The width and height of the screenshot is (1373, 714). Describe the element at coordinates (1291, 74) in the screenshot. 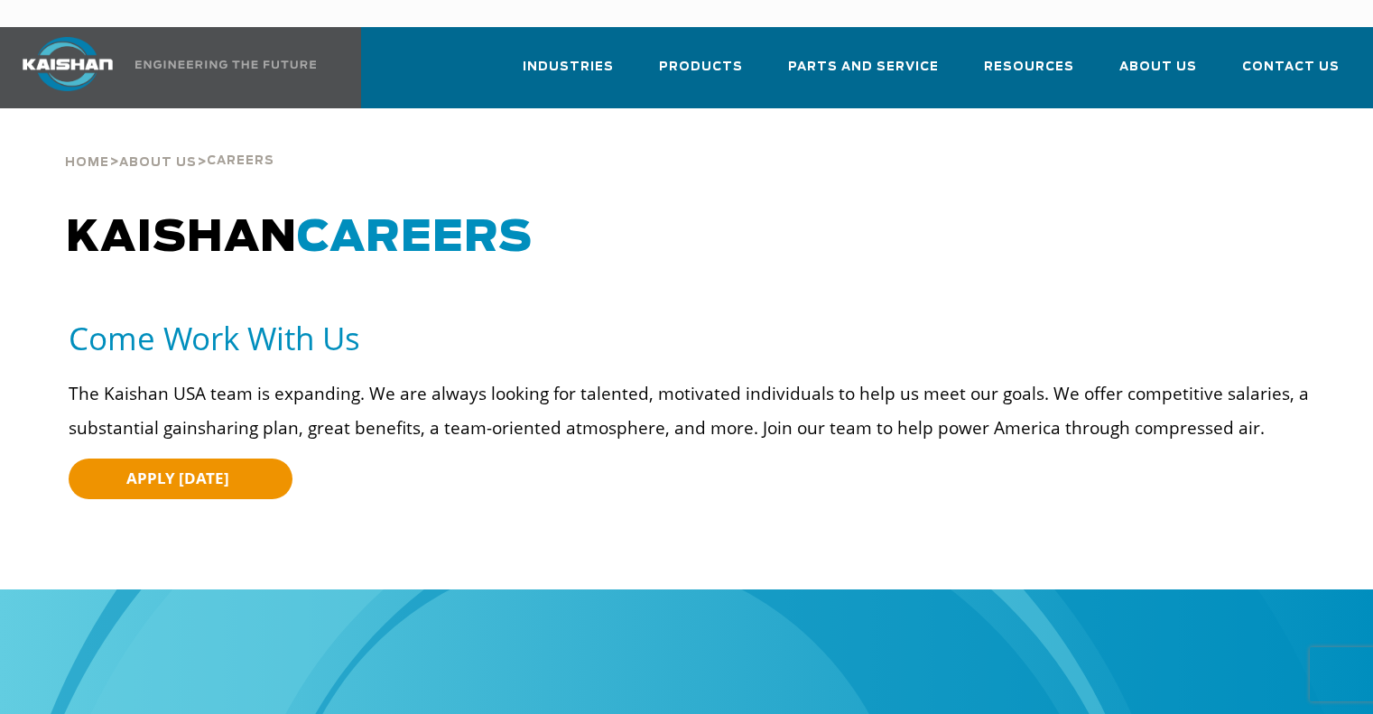

I see `a: Contact Us` at that location.